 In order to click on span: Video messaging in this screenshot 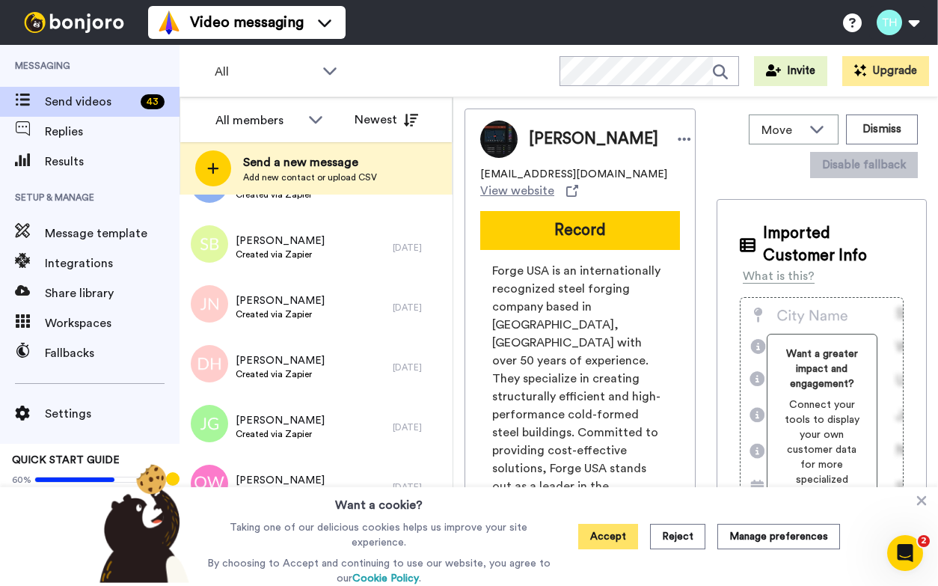, I will do `click(247, 22)`.